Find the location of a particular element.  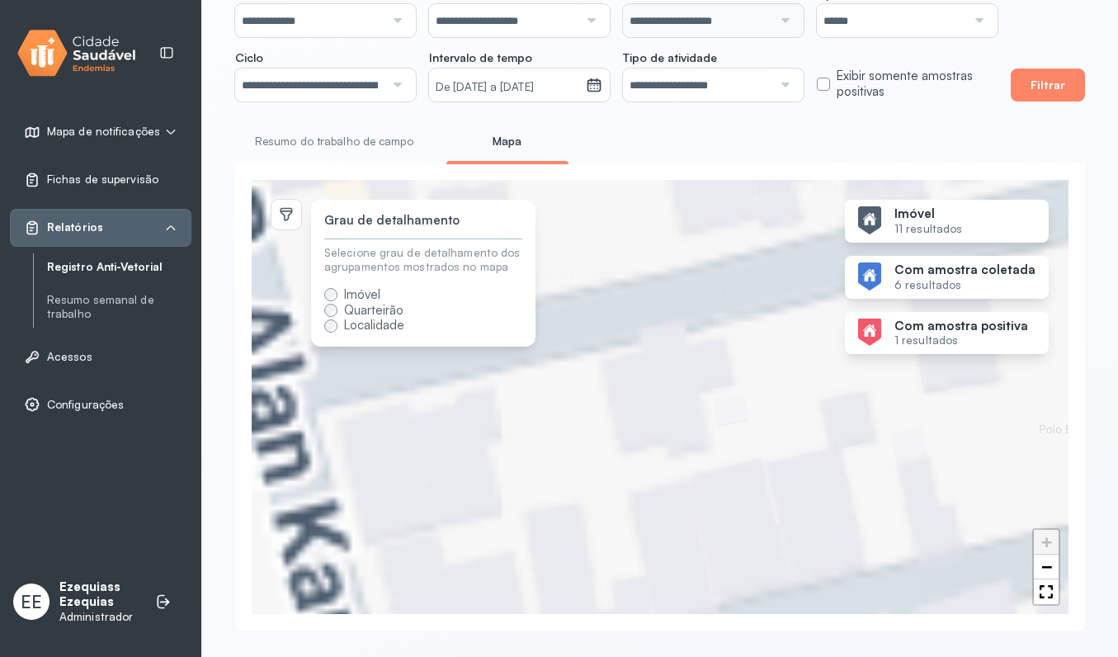

a: Resumo semanal de trabalho is located at coordinates (119, 307).